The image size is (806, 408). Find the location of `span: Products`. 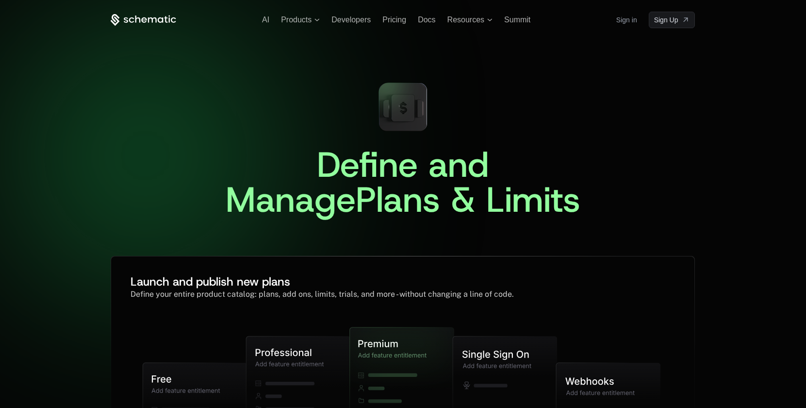

span: Products is located at coordinates (296, 20).